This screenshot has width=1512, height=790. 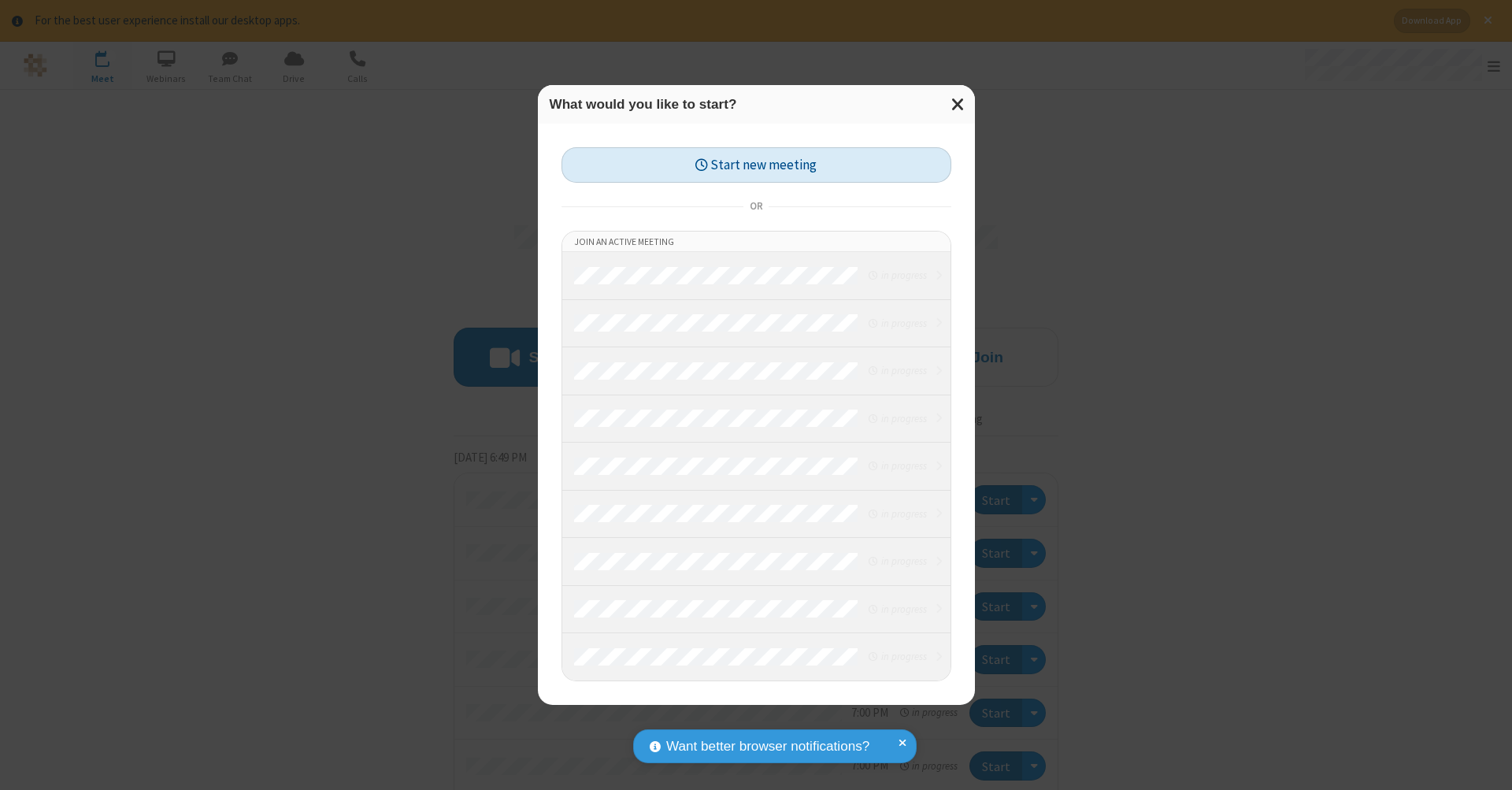 What do you see at coordinates (768, 747) in the screenshot?
I see `span: Want better browser notifications?` at bounding box center [768, 747].